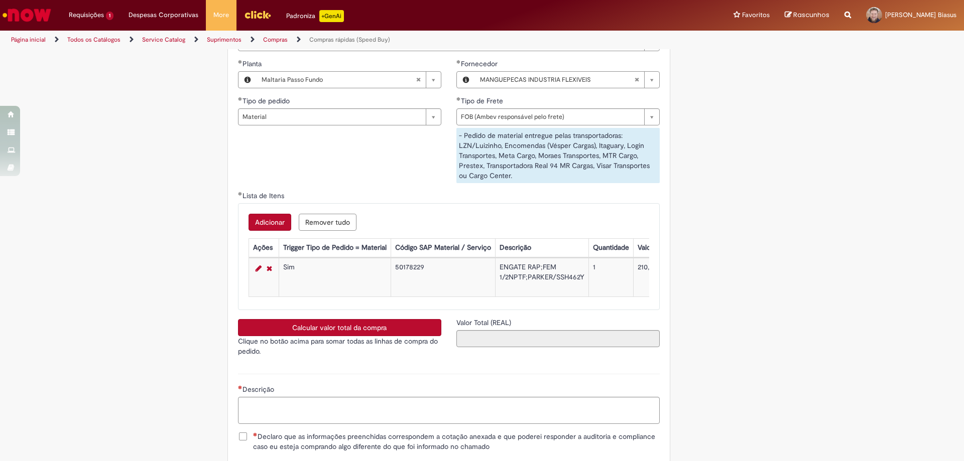  I want to click on div: Padroniza, so click(315, 16).